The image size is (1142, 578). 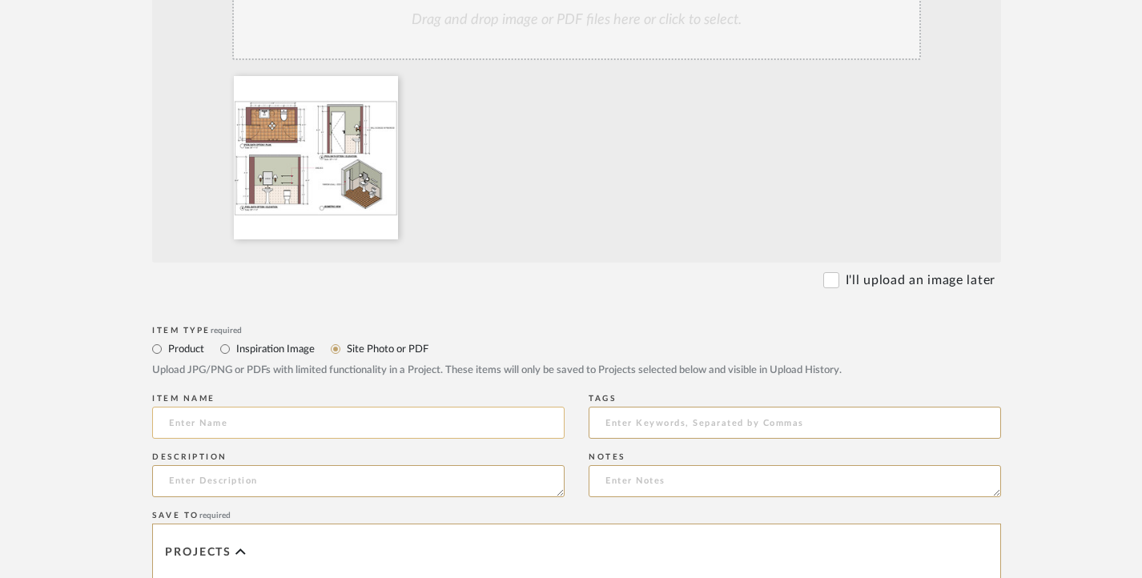 I want to click on div: Upload JPG/PNG or PDFs with limited functionality in a Project. These items will only be saved to..., so click(x=577, y=371).